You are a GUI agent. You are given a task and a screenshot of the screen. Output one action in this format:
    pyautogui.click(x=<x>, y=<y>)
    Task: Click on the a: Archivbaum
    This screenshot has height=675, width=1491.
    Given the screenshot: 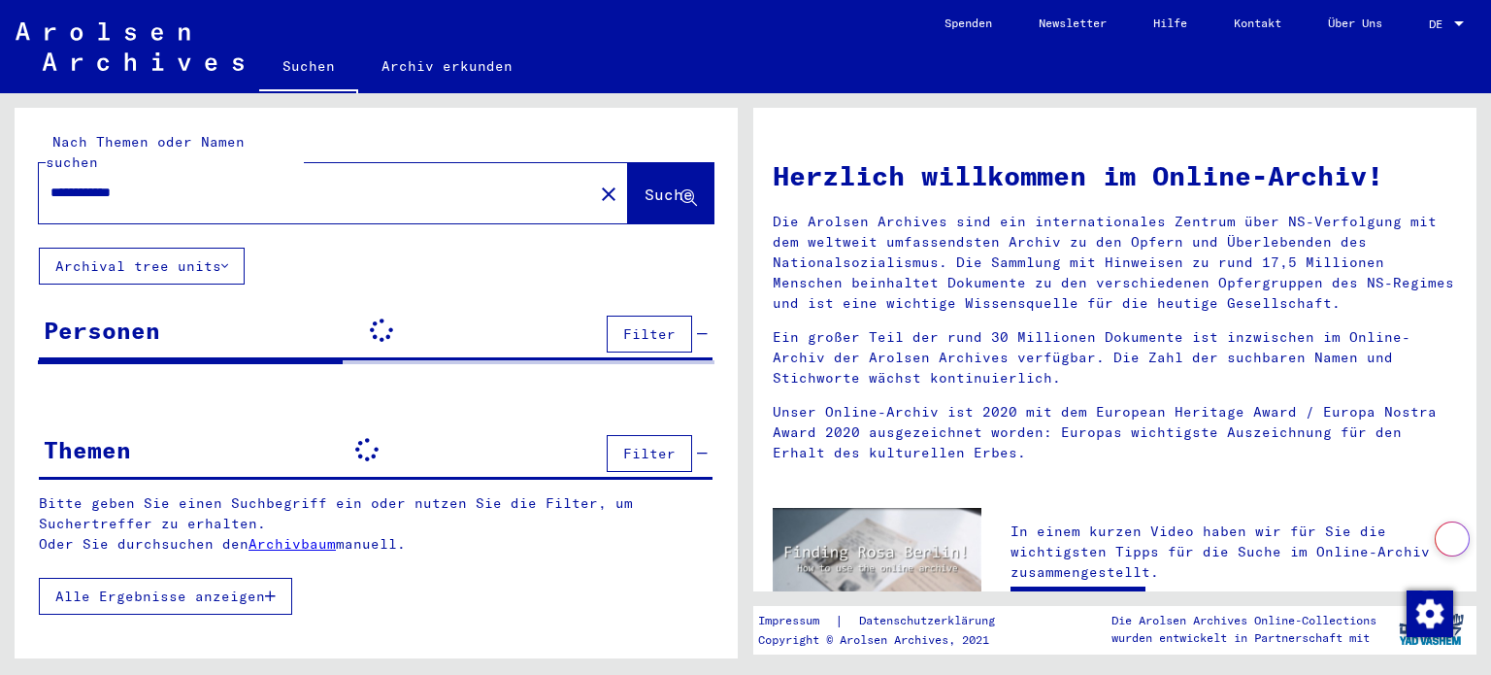 What is the action you would take?
    pyautogui.click(x=292, y=544)
    